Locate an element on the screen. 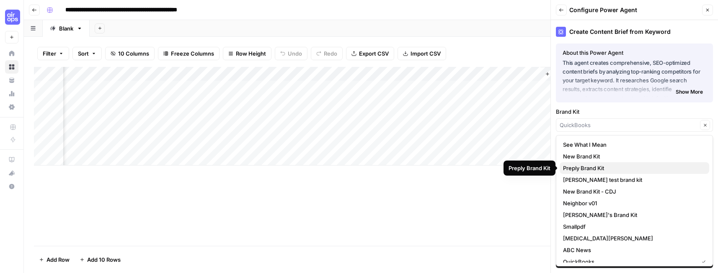 This screenshot has height=273, width=718. div: Preply Brand Kit is located at coordinates (529, 168).